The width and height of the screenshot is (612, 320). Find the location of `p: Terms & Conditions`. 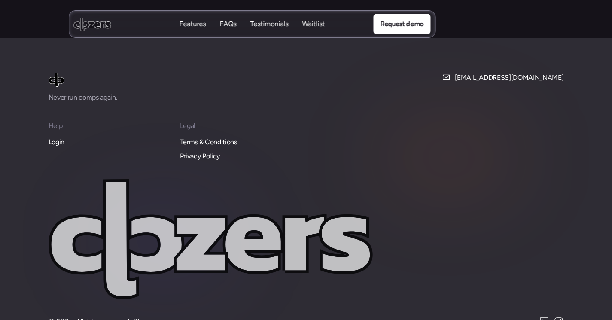

p: Terms & Conditions is located at coordinates (208, 142).